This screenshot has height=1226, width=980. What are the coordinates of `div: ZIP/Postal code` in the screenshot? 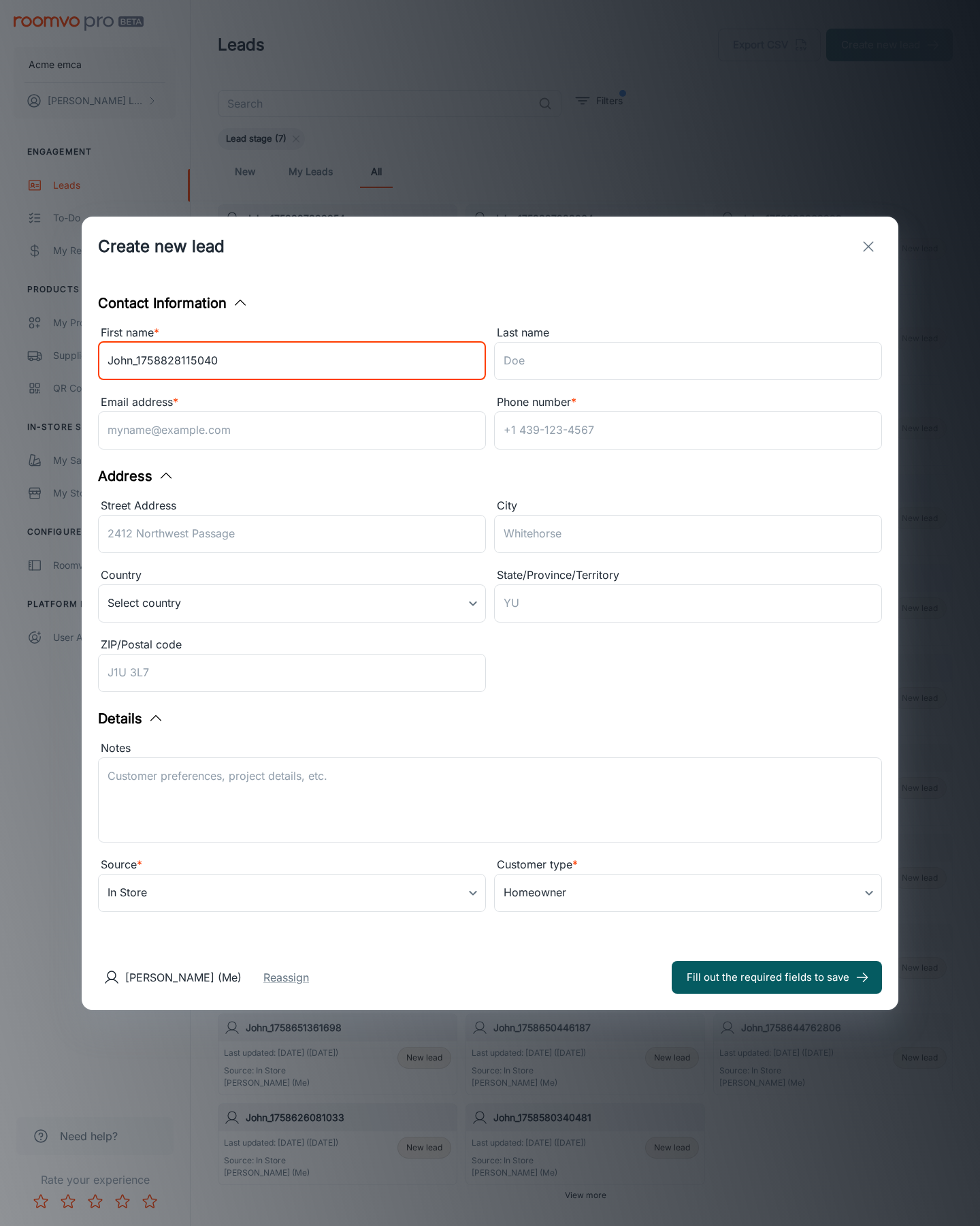 It's located at (292, 645).